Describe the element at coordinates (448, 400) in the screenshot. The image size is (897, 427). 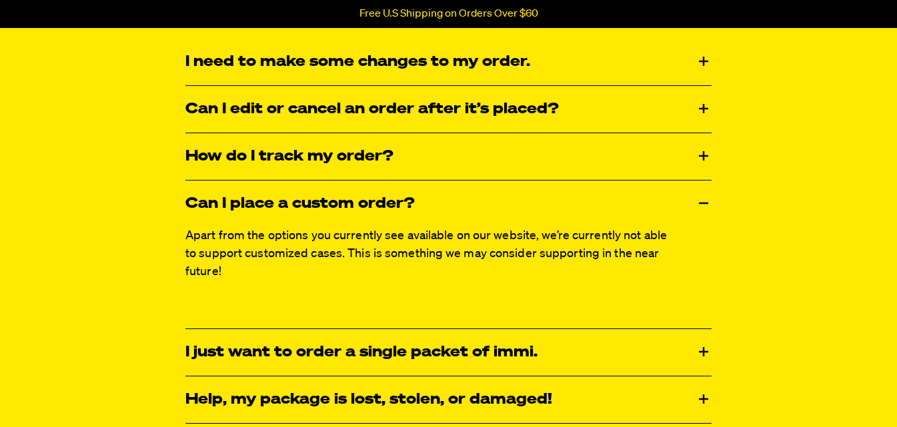
I see `div: Help, my package is lost, stolen, or damaged!` at that location.